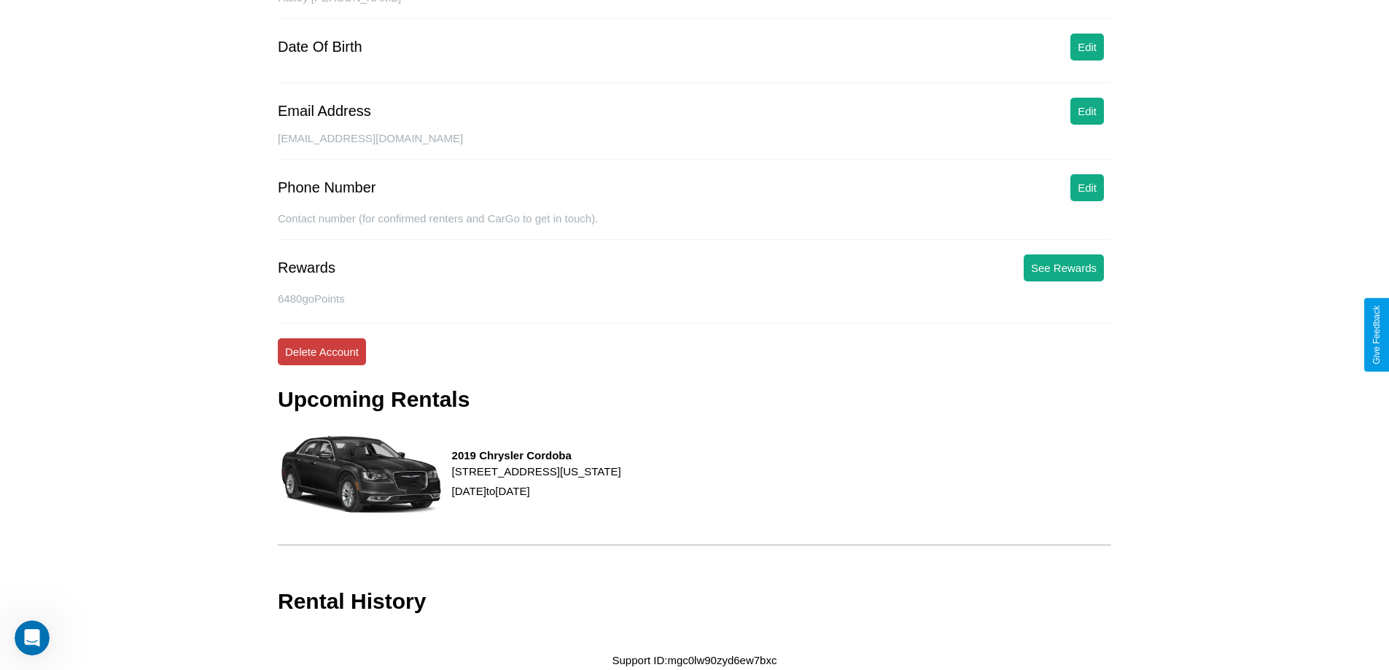 This screenshot has width=1389, height=670. What do you see at coordinates (1064, 268) in the screenshot?
I see `button: See Rewards` at bounding box center [1064, 268].